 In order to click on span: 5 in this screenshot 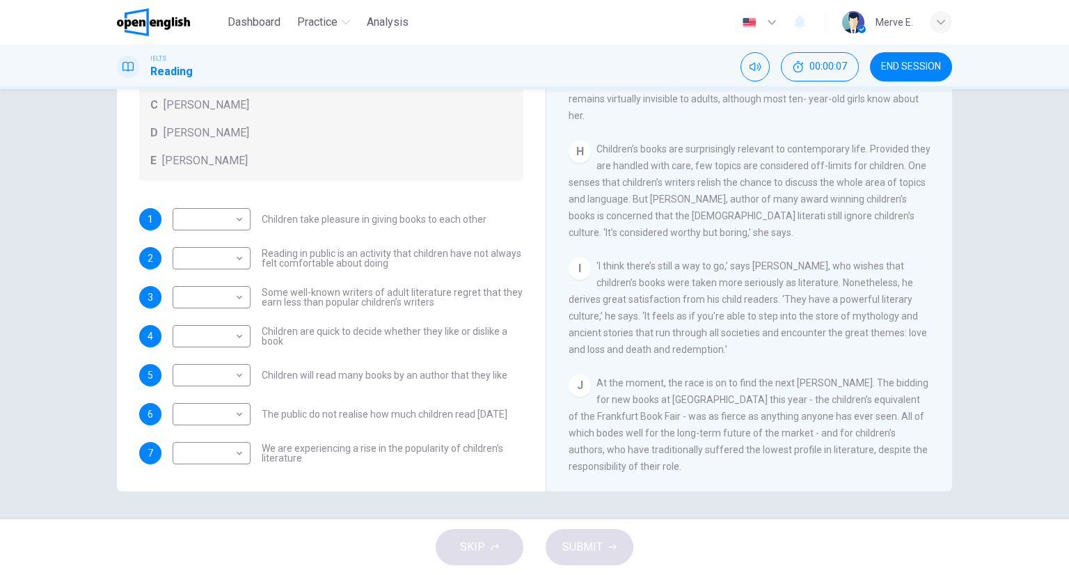, I will do `click(150, 375)`.